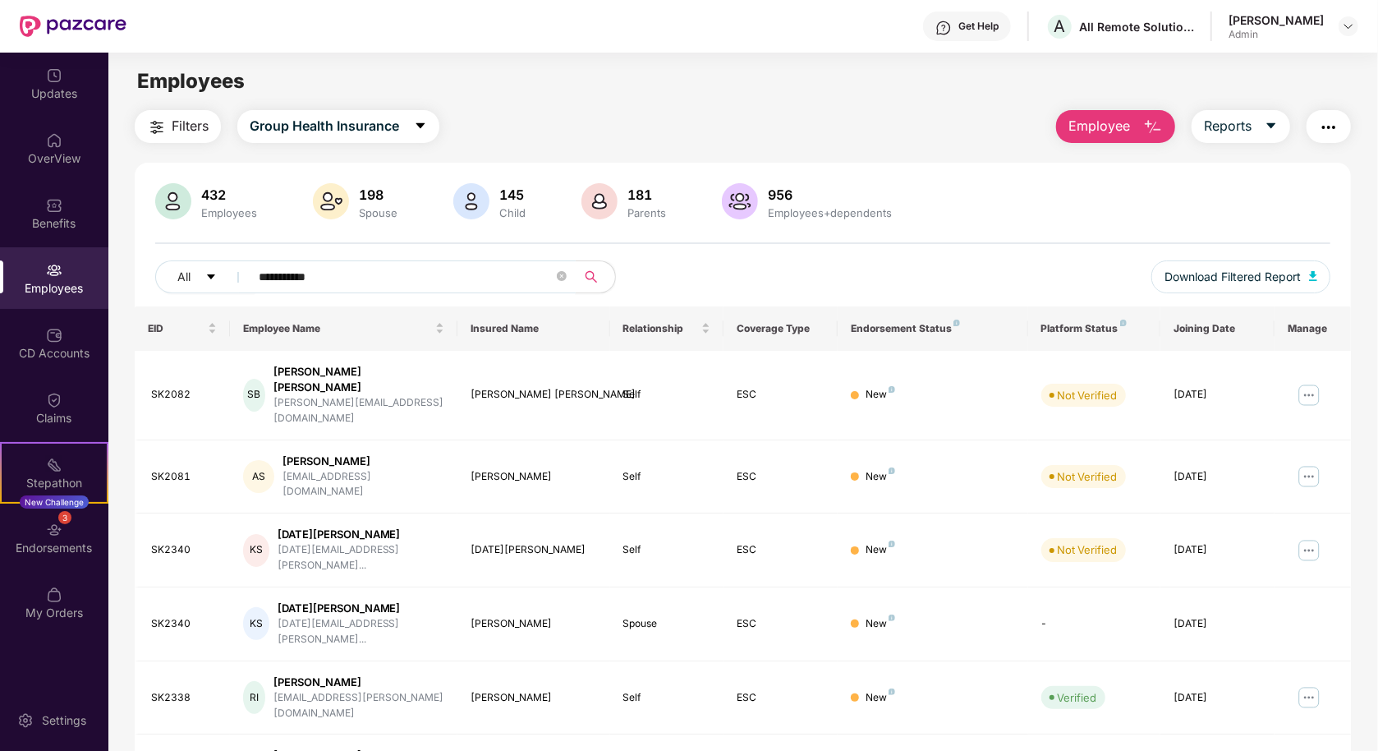 This screenshot has width=1378, height=751. Describe the element at coordinates (378, 195) in the screenshot. I see `div: 198` at that location.